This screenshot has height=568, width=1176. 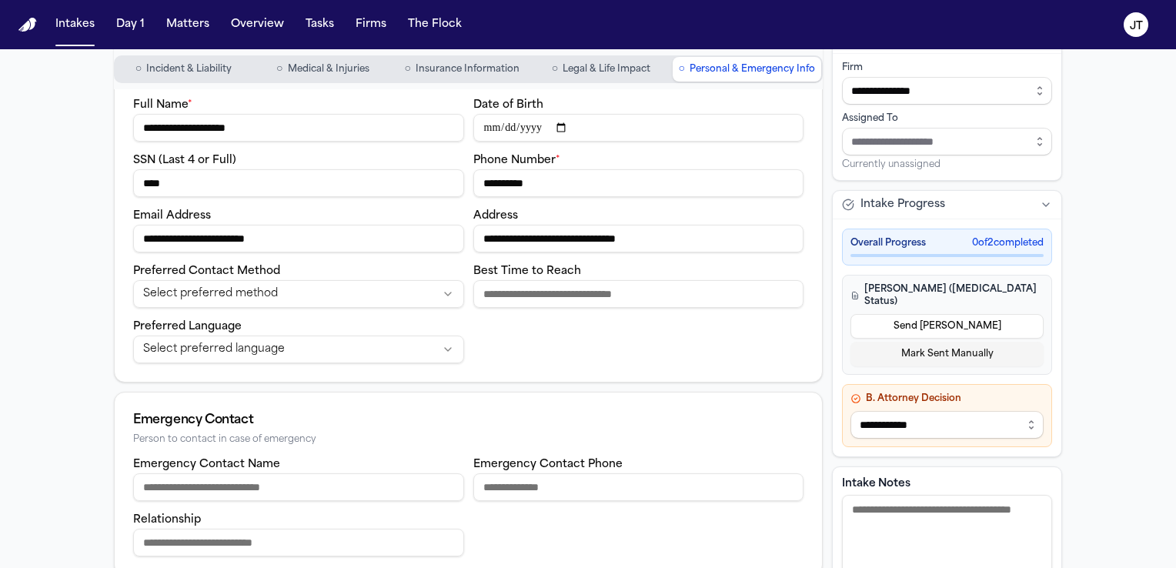 What do you see at coordinates (888, 243) in the screenshot?
I see `span: Overall Progress` at bounding box center [888, 243].